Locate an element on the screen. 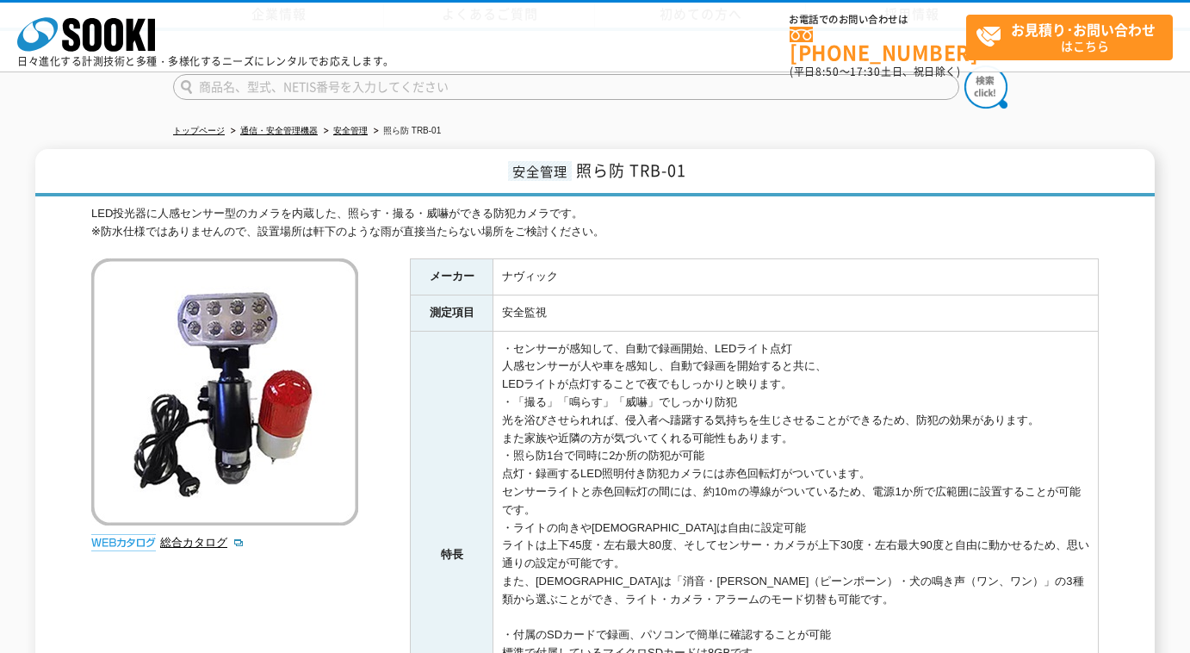  img: 照ら防 TRB-01 is located at coordinates (225, 392).